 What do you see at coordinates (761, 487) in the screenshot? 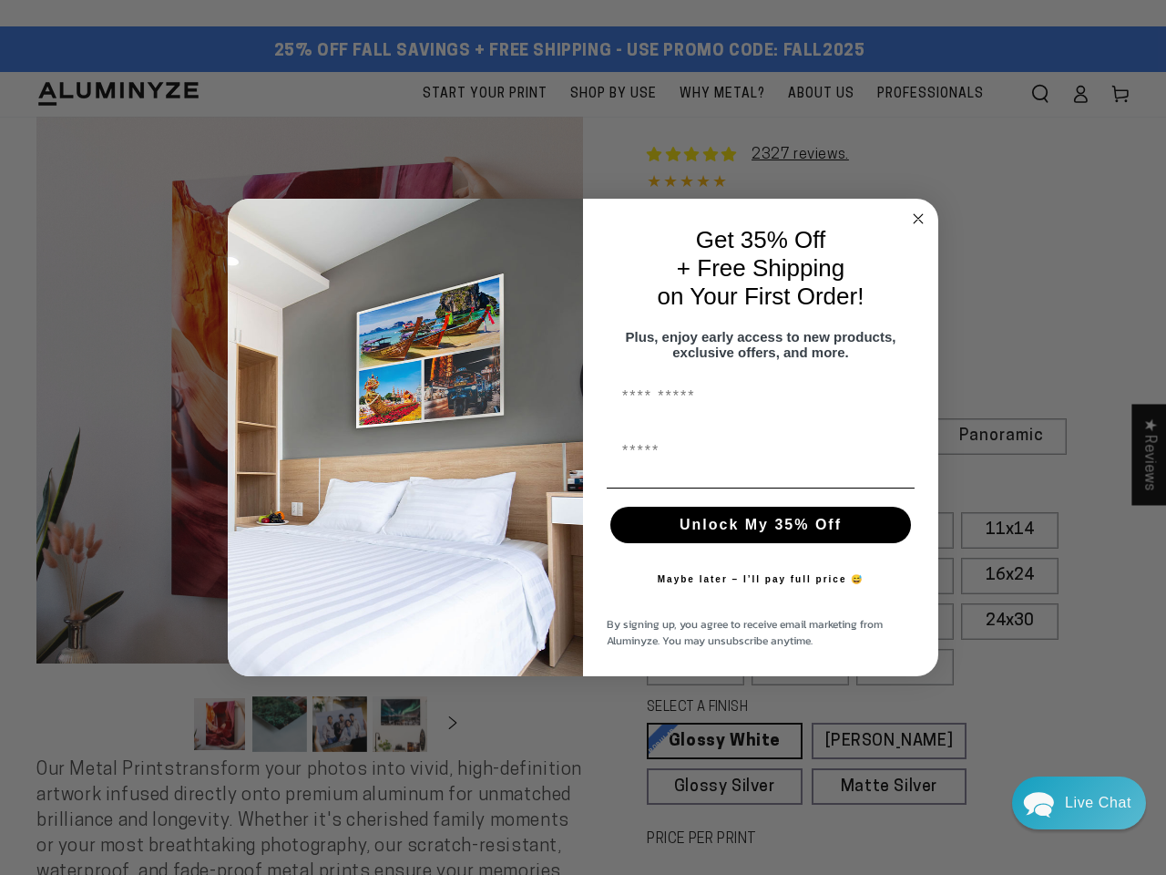
I see `img: underline` at bounding box center [761, 487].